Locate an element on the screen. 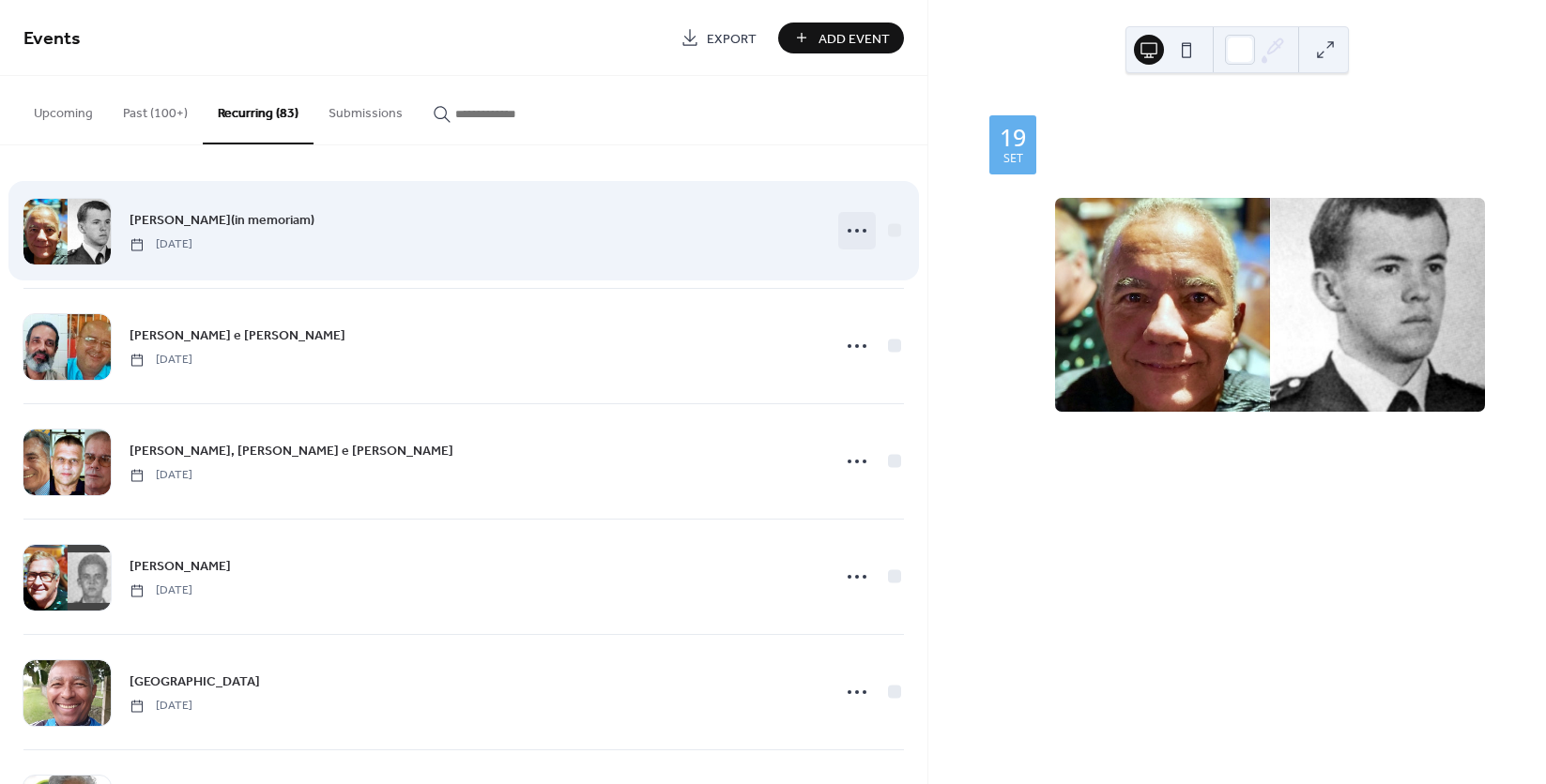 The height and width of the screenshot is (784, 1546). button: Add Event is located at coordinates (841, 38).